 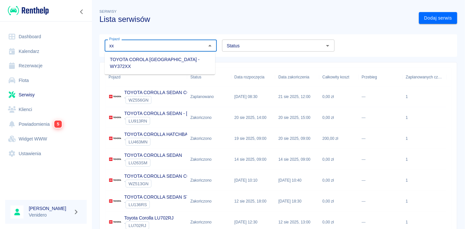 What do you see at coordinates (257, 19) in the screenshot?
I see `h3: Lista serwisów` at bounding box center [257, 19].